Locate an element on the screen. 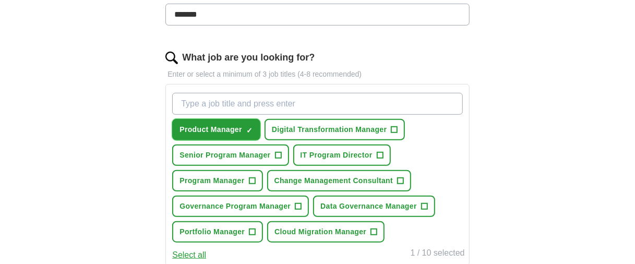 The width and height of the screenshot is (635, 264). span: Data Governance Manager is located at coordinates (368, 206).